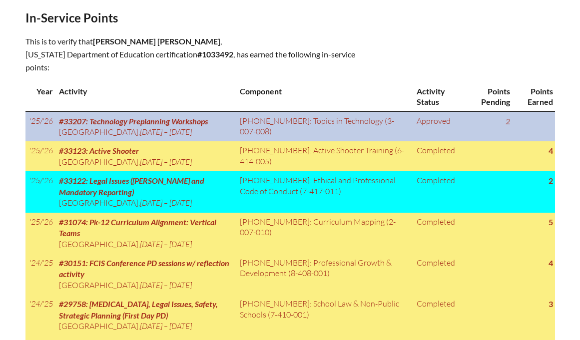 This screenshot has height=340, width=580. Describe the element at coordinates (99, 150) in the screenshot. I see `span: #33123: Active Shooter` at that location.